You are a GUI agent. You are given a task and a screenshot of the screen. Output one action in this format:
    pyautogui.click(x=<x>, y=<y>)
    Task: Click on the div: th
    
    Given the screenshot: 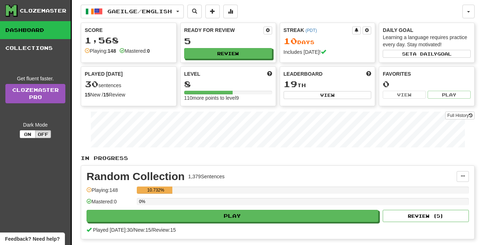 What is the action you would take?
    pyautogui.click(x=327, y=84)
    